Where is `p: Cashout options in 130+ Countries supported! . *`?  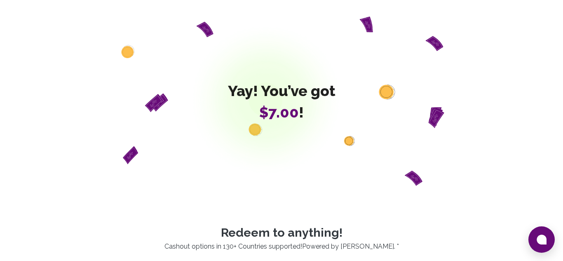
p: Cashout options in 130+ Countries supported! . * is located at coordinates (282, 247).